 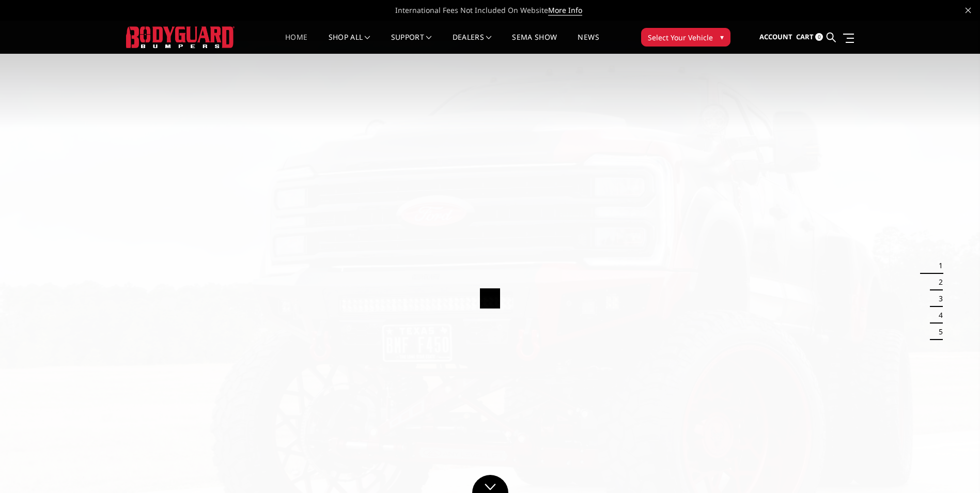 I want to click on button: 2 of 5, so click(x=937, y=282).